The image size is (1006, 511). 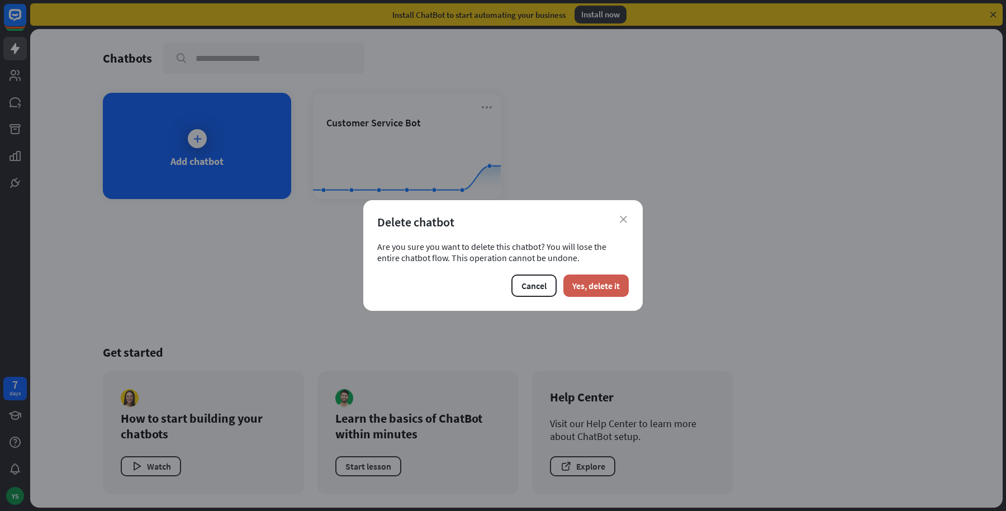 I want to click on button: Open LiveChat chat widget, so click(x=26, y=21).